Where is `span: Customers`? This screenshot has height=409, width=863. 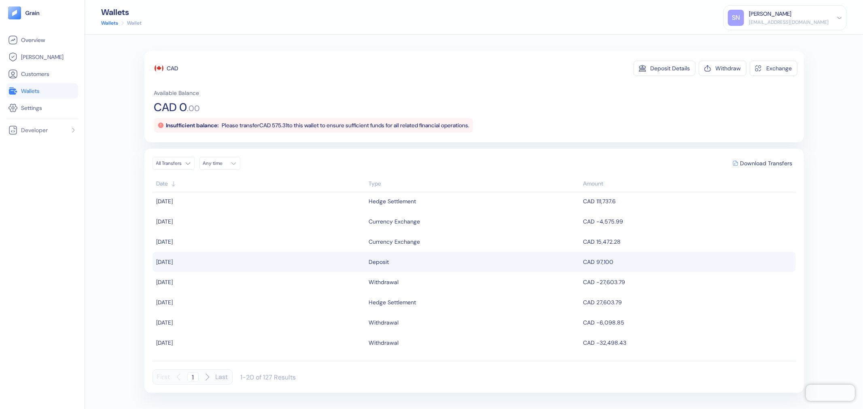
span: Customers is located at coordinates (35, 74).